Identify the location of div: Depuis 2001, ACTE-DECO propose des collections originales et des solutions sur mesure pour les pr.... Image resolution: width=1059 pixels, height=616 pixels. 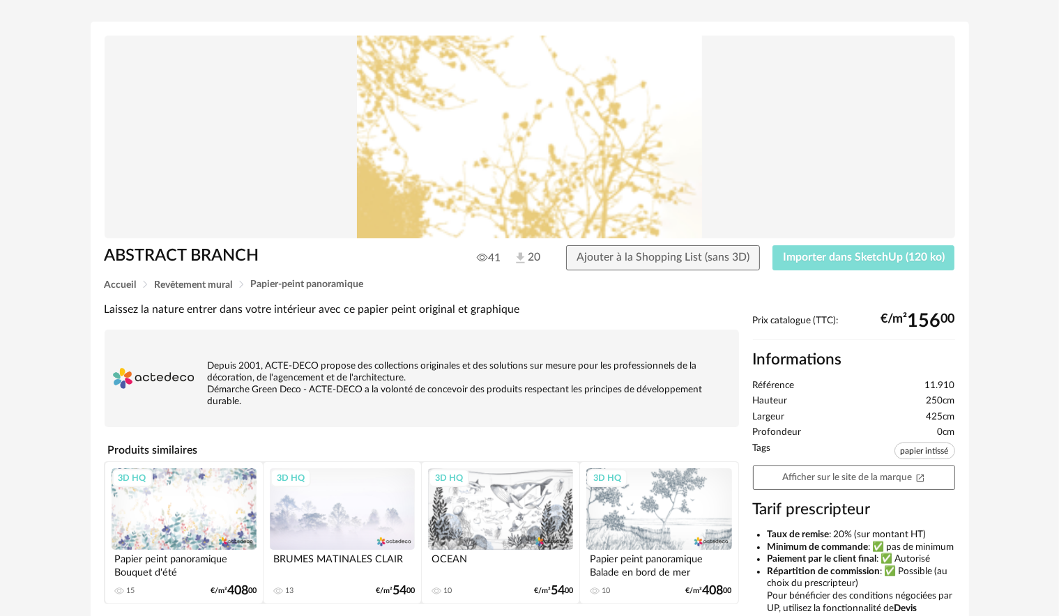
(422, 372).